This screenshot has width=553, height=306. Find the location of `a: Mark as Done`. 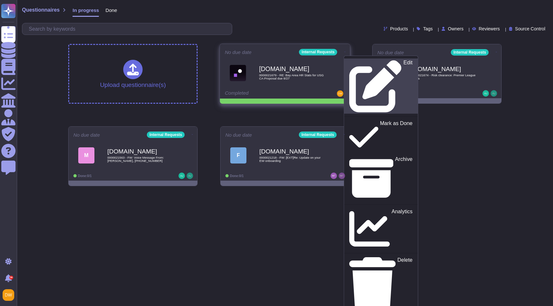

a: Mark as Done is located at coordinates (381, 137).